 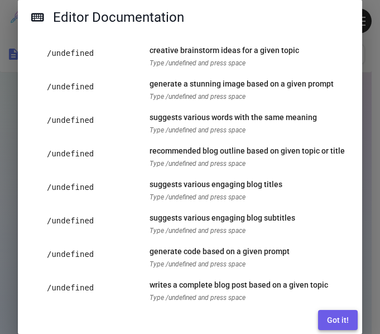 What do you see at coordinates (249, 151) in the screenshot?
I see `p: recommended blog outline based on given topic or title` at bounding box center [249, 151].